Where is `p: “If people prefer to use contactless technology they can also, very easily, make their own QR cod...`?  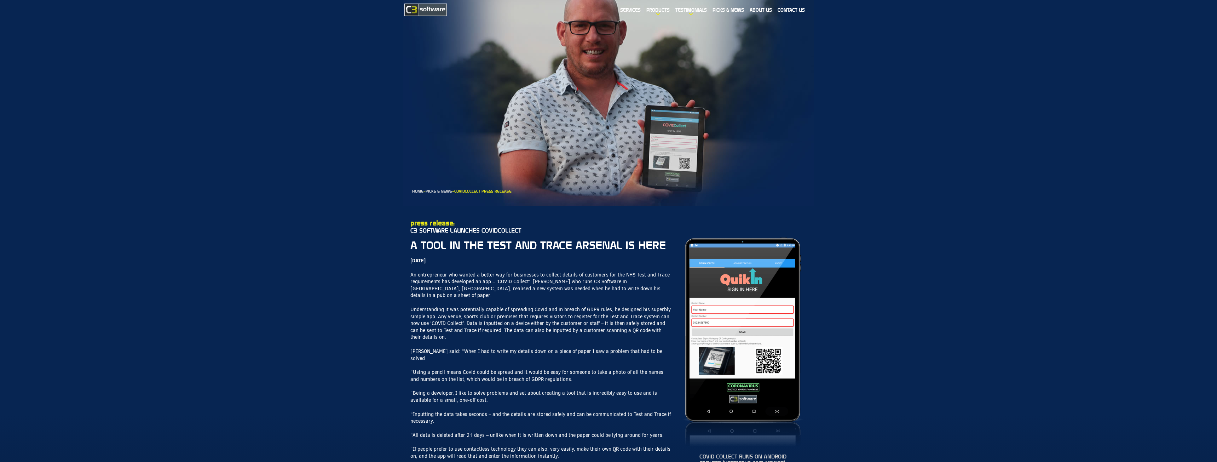
p: “If people prefer to use contactless technology they can also, very easily, make their own QR cod... is located at coordinates (541, 452).